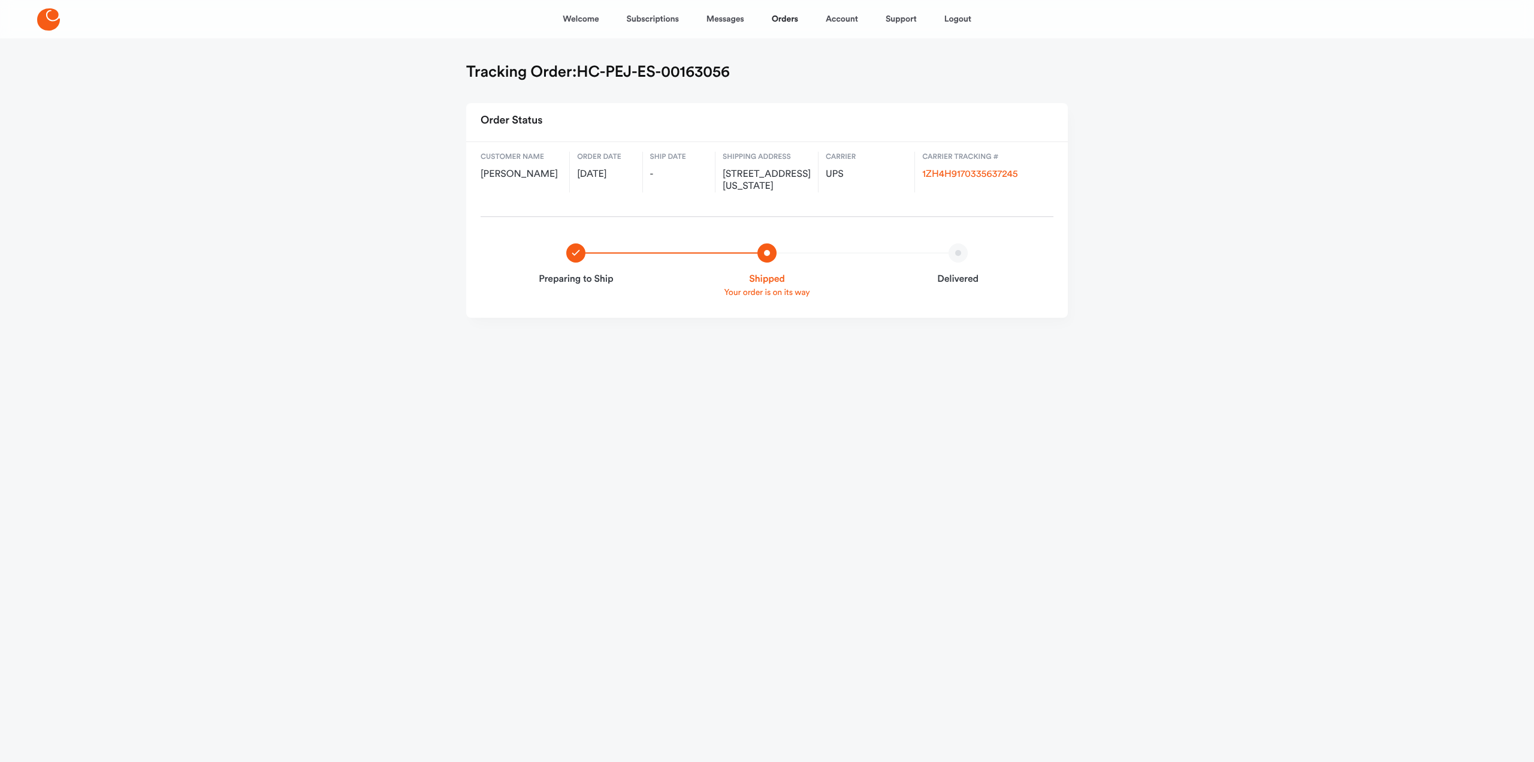 The height and width of the screenshot is (762, 1534). What do you see at coordinates (867, 157) in the screenshot?
I see `span: Carrier` at bounding box center [867, 157].